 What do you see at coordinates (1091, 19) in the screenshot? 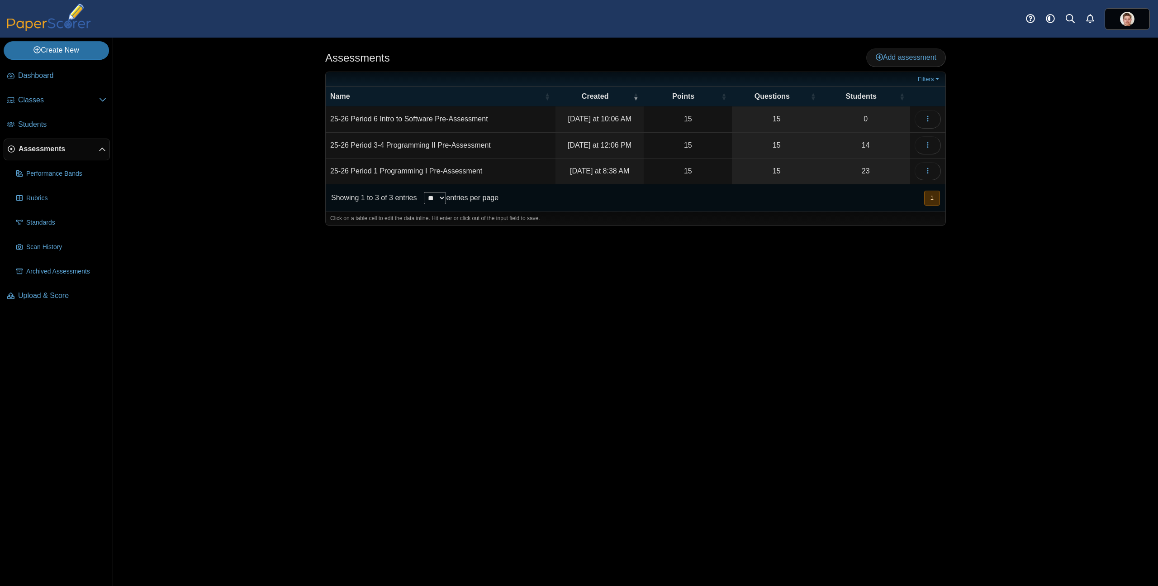
I see `a: Alerts` at bounding box center [1091, 19].